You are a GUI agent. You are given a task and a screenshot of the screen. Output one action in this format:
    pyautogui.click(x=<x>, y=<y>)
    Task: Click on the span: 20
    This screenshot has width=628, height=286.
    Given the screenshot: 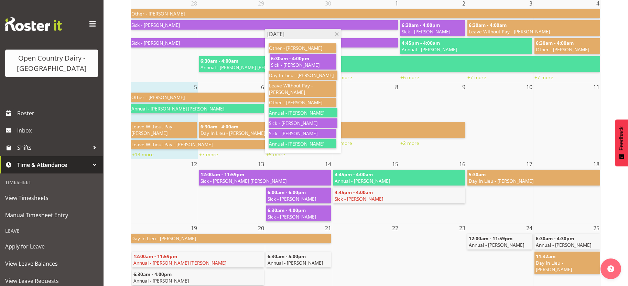 What is the action you would take?
    pyautogui.click(x=261, y=228)
    